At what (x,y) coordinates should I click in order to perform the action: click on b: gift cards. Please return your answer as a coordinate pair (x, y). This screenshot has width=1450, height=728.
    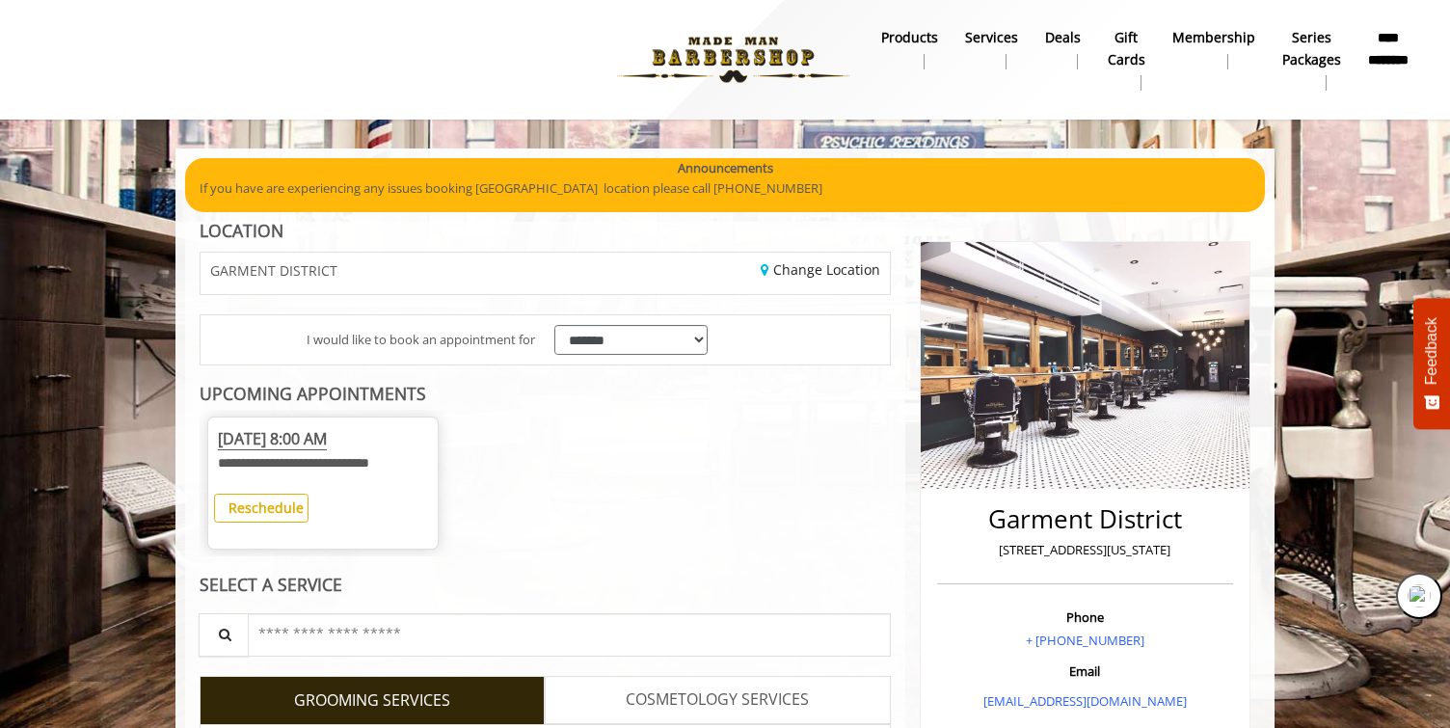
    Looking at the image, I should click on (1126, 48).